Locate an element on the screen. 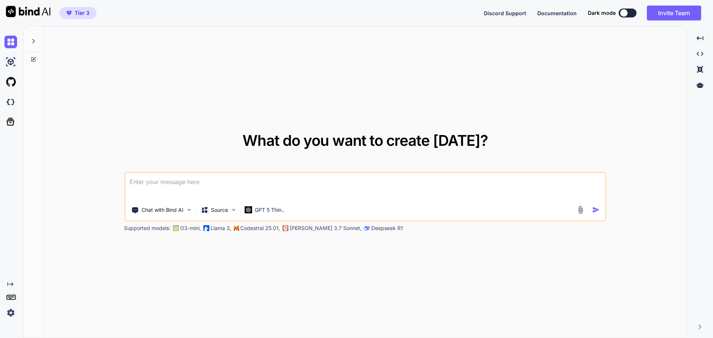 Image resolution: width=713 pixels, height=338 pixels. img: Pick Models is located at coordinates (233, 210).